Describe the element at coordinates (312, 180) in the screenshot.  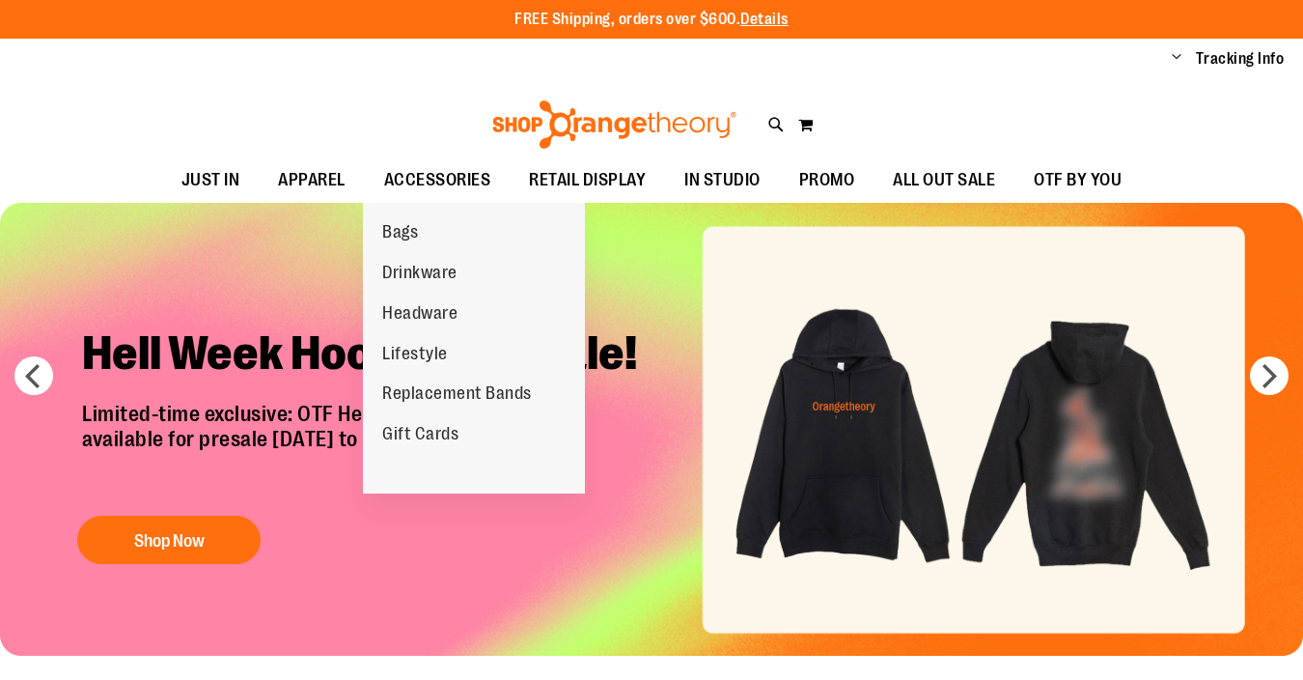
I see `span: APPAREL` at that location.